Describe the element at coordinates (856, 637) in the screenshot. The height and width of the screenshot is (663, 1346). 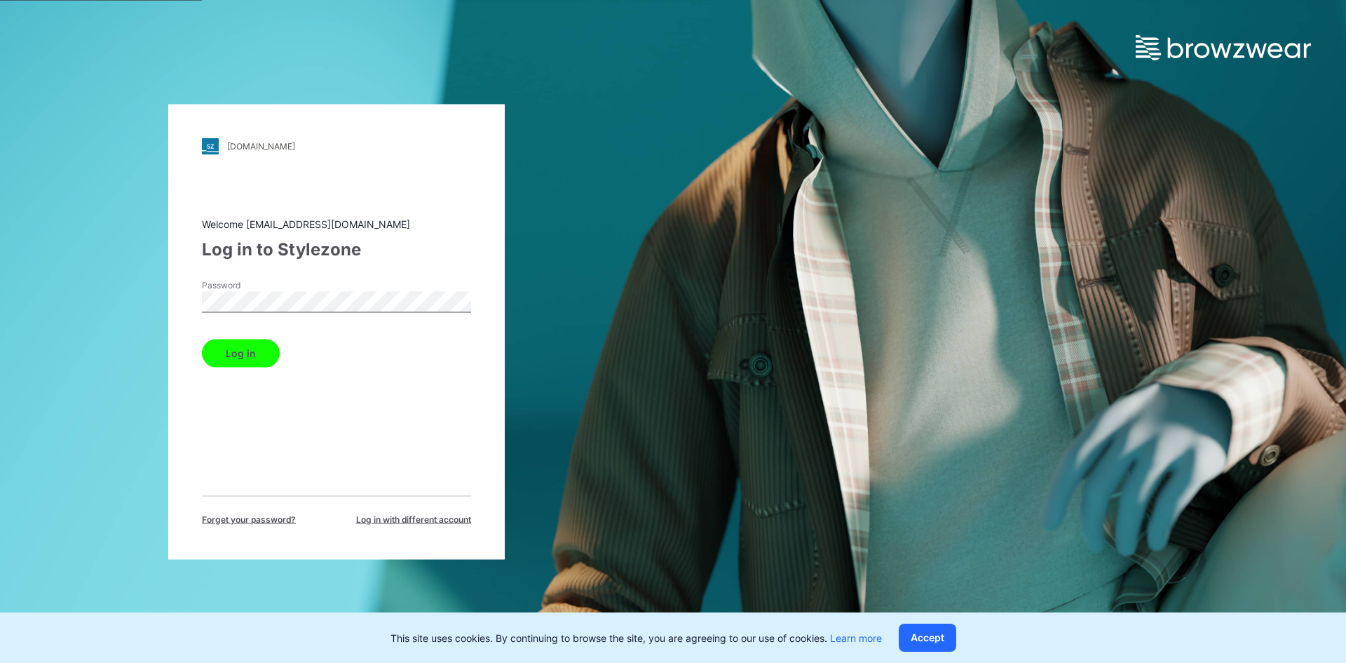
I see `a: Learn more` at that location.